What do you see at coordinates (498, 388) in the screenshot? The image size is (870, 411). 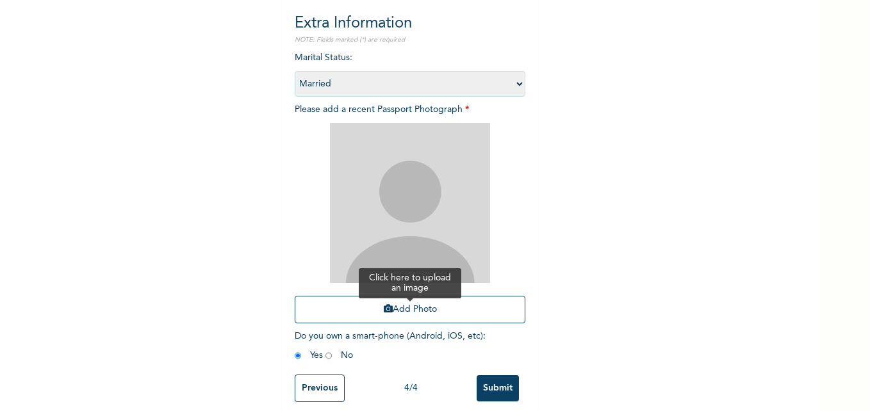 I see `input: Submit` at bounding box center [498, 388].